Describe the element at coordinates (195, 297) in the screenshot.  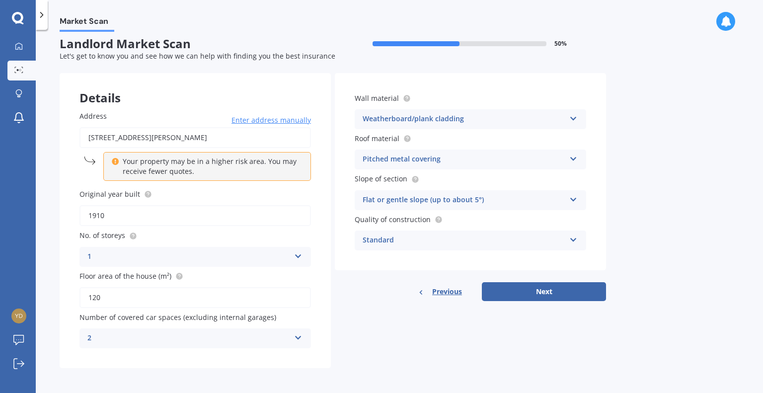
I see `input: Enter floor area` at that location.